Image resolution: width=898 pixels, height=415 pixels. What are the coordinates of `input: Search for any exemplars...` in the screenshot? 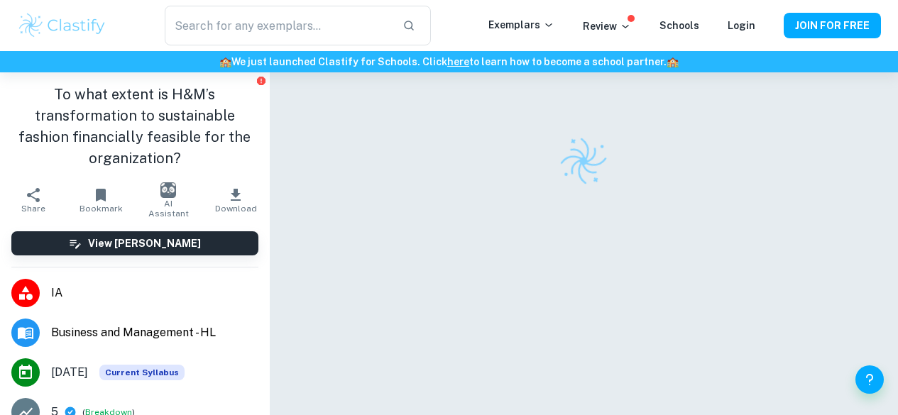 It's located at (278, 26).